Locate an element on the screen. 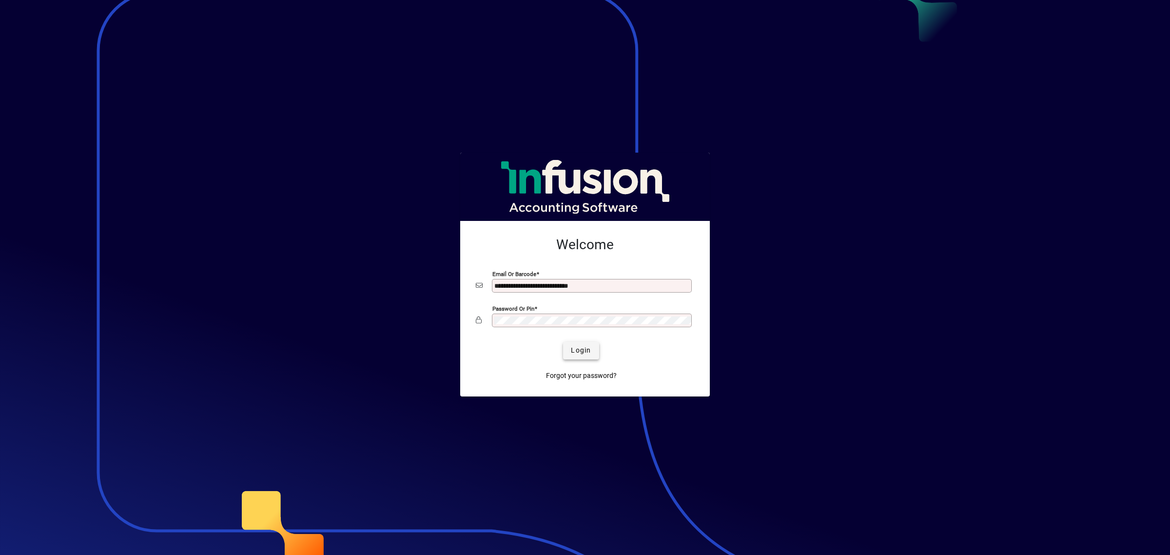 This screenshot has height=555, width=1170. button: Login is located at coordinates (581, 351).